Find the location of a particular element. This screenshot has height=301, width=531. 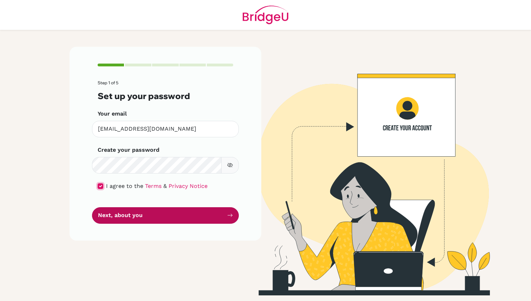

label: Your email is located at coordinates (112, 114).